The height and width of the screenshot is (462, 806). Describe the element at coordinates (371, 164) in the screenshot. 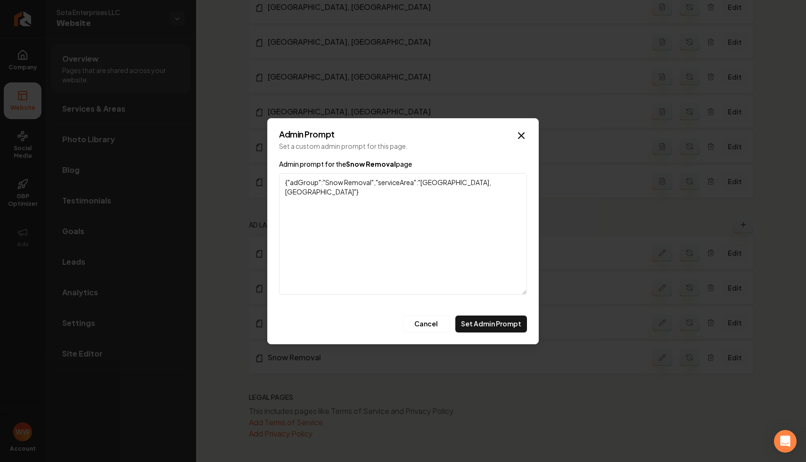

I see `span: Snow Removal` at that location.